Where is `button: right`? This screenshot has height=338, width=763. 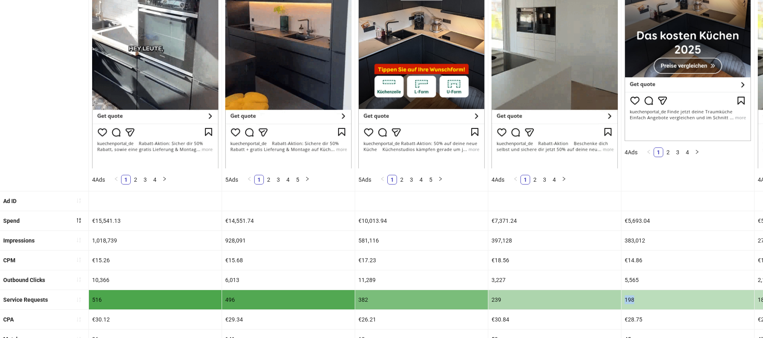
button: right is located at coordinates (697, 152).